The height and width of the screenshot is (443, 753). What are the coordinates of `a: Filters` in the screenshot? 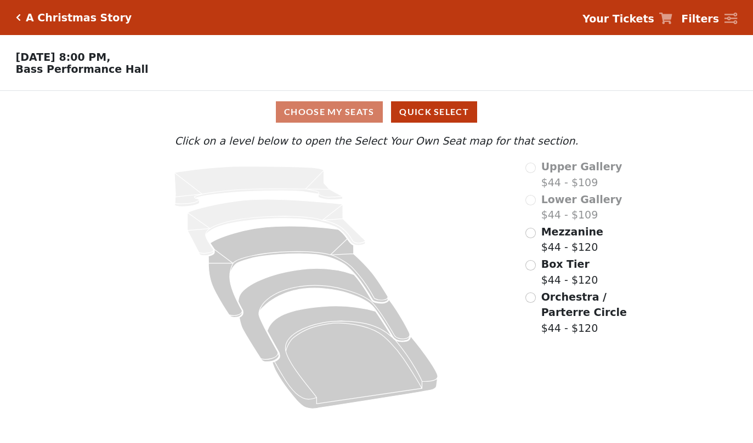 It's located at (709, 19).